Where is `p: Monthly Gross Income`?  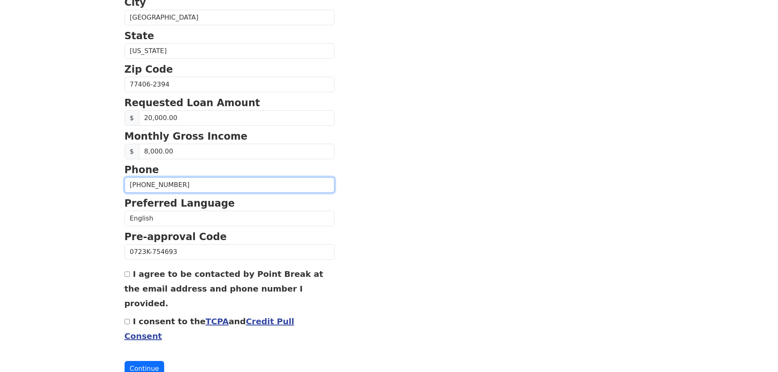 p: Monthly Gross Income is located at coordinates (230, 136).